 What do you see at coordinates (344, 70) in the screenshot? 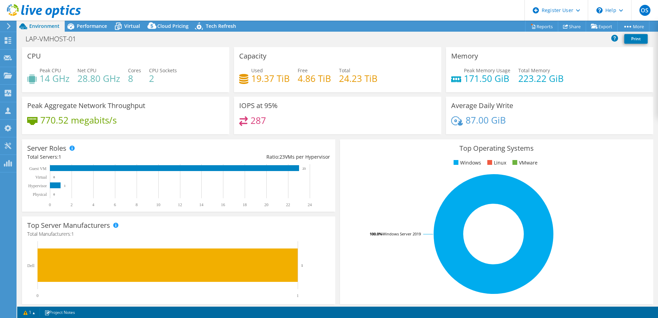
I see `span: Total` at bounding box center [344, 70].